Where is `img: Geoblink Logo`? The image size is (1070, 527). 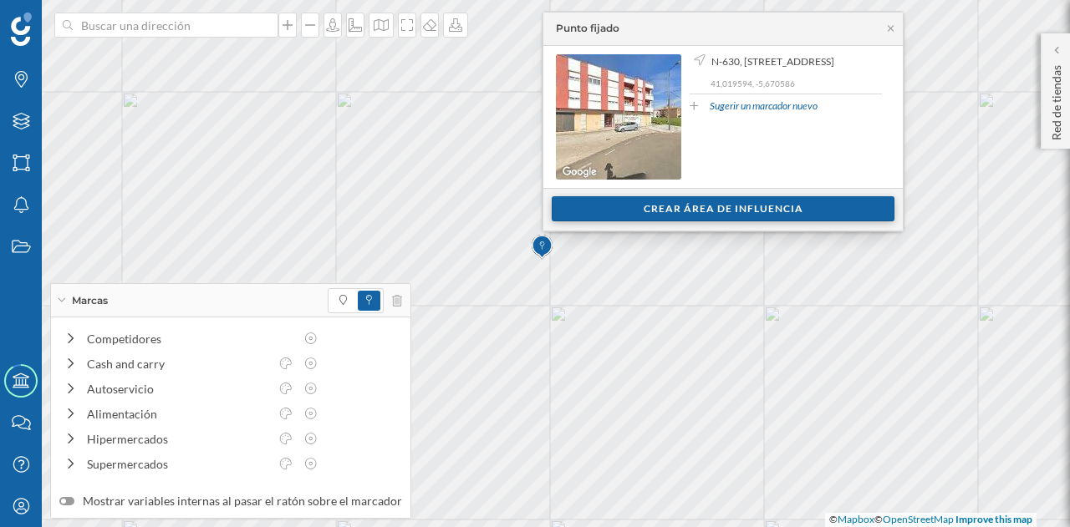
img: Geoblink Logo is located at coordinates (21, 29).